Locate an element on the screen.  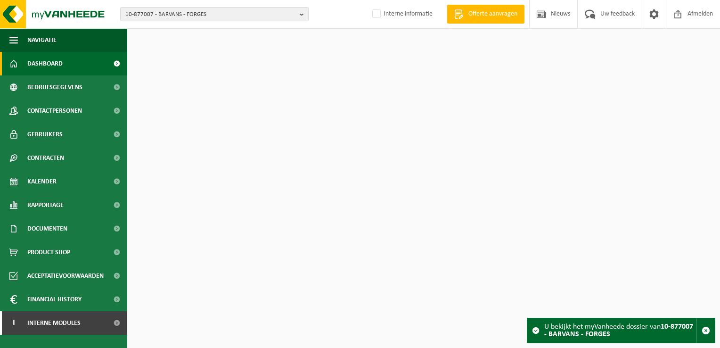
a: Offerte aanvragen is located at coordinates (486, 14).